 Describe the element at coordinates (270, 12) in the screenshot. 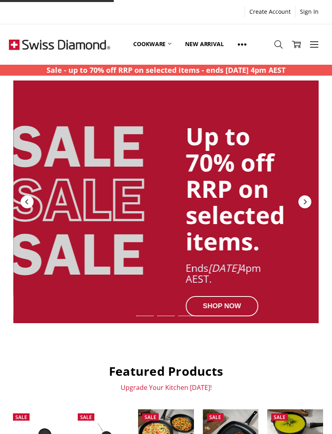

I see `a: Create Account` at that location.